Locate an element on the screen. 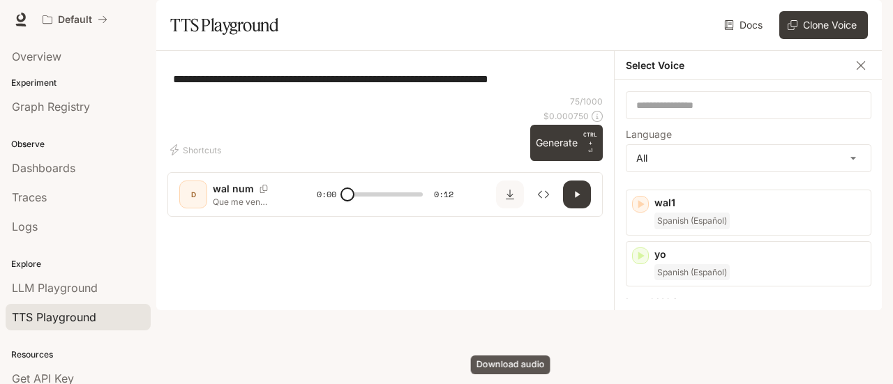 The height and width of the screenshot is (384, 893). a: Docs is located at coordinates (744, 25).